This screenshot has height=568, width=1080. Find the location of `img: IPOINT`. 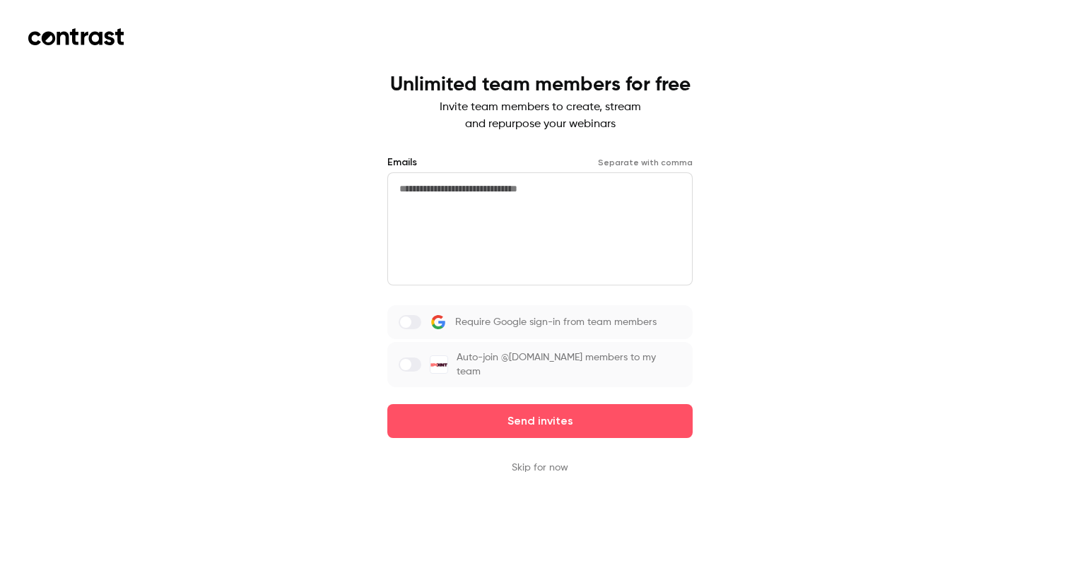

img: IPOINT is located at coordinates (439, 365).